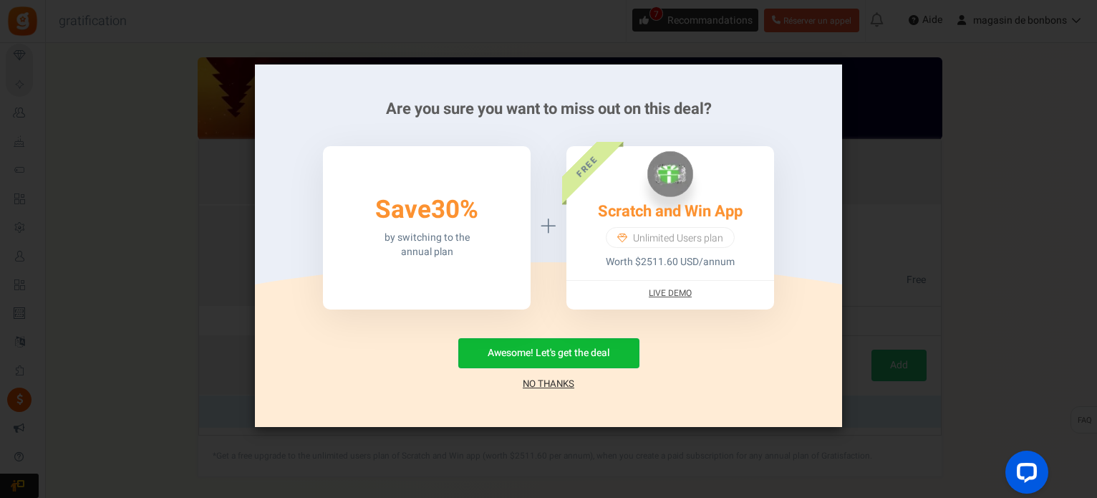 Image resolution: width=1097 pixels, height=498 pixels. What do you see at coordinates (670, 174) in the screenshot?
I see `img: Scratch and Win` at bounding box center [670, 174].